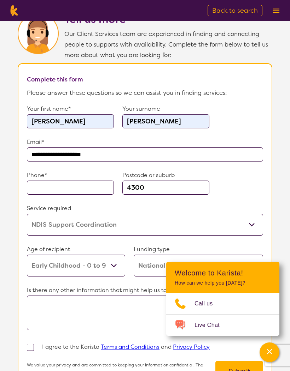 The width and height of the screenshot is (290, 371). I want to click on ul: Choose channel, so click(222, 315).